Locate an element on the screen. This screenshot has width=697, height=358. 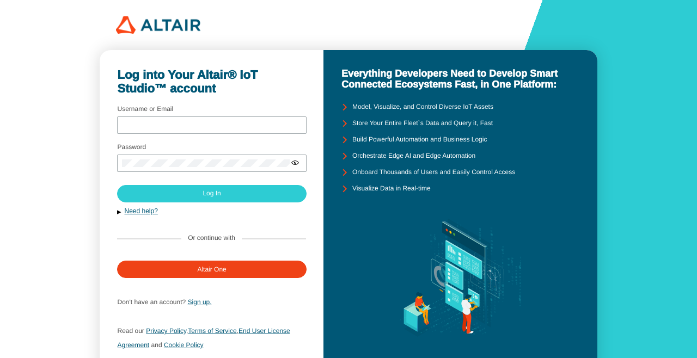
a: Cookie Policy is located at coordinates (183, 345).